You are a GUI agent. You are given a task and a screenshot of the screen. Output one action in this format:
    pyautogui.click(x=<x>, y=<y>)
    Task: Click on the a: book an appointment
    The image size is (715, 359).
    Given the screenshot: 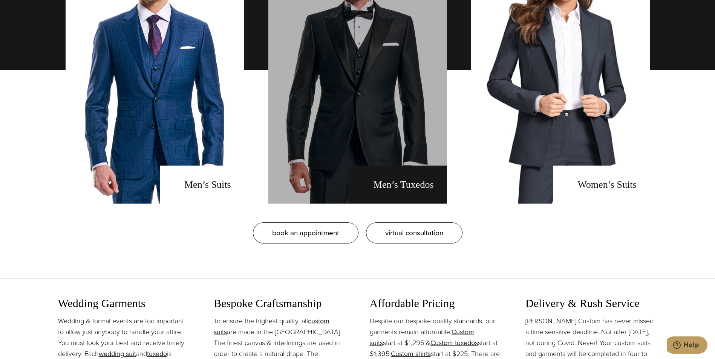 What is the action you would take?
    pyautogui.click(x=306, y=233)
    